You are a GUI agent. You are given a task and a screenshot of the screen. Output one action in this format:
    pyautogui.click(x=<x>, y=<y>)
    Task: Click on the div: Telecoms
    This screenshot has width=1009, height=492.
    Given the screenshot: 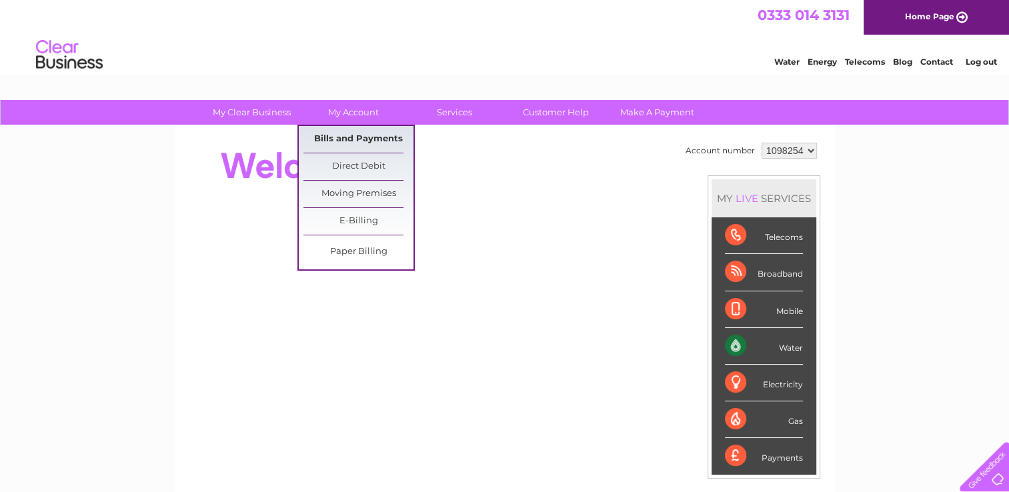 What is the action you would take?
    pyautogui.click(x=764, y=236)
    